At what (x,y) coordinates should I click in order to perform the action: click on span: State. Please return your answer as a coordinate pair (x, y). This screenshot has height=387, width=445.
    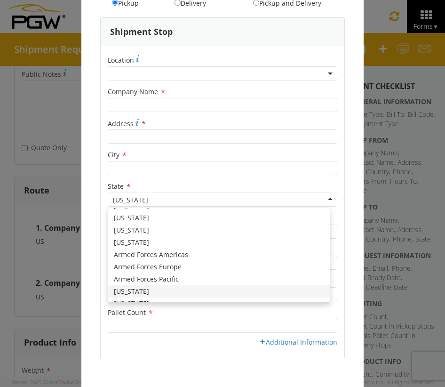
    Looking at the image, I should click on (116, 186).